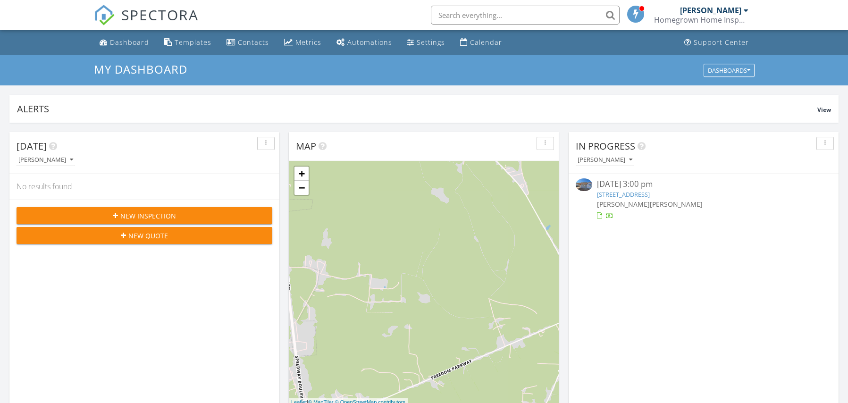 The height and width of the screenshot is (403, 848). What do you see at coordinates (525, 15) in the screenshot?
I see `input: Search everything...` at bounding box center [525, 15].